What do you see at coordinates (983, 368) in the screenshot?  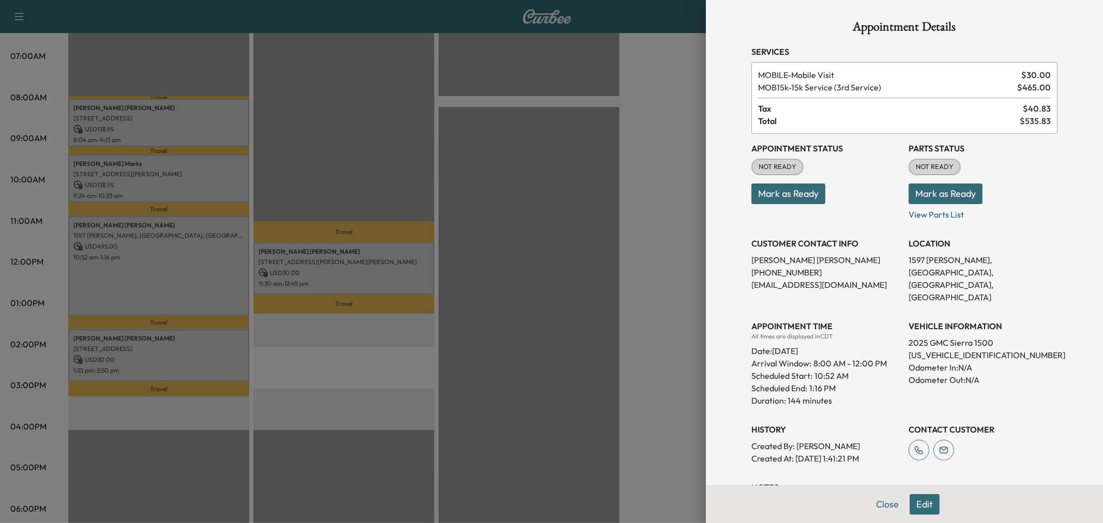 I see `p: Odometer In: N/A` at bounding box center [983, 368].